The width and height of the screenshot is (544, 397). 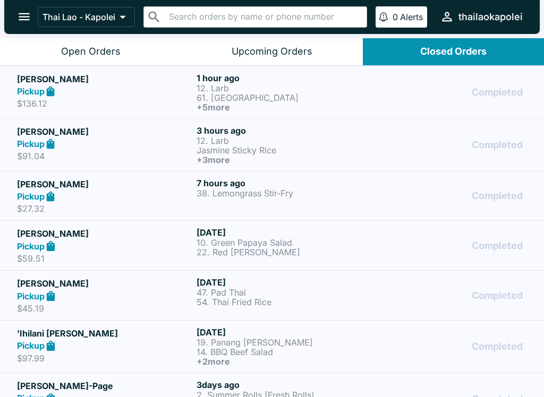 What do you see at coordinates (284, 193) in the screenshot?
I see `p: 38. Lemongrass Stir-Fry` at bounding box center [284, 193].